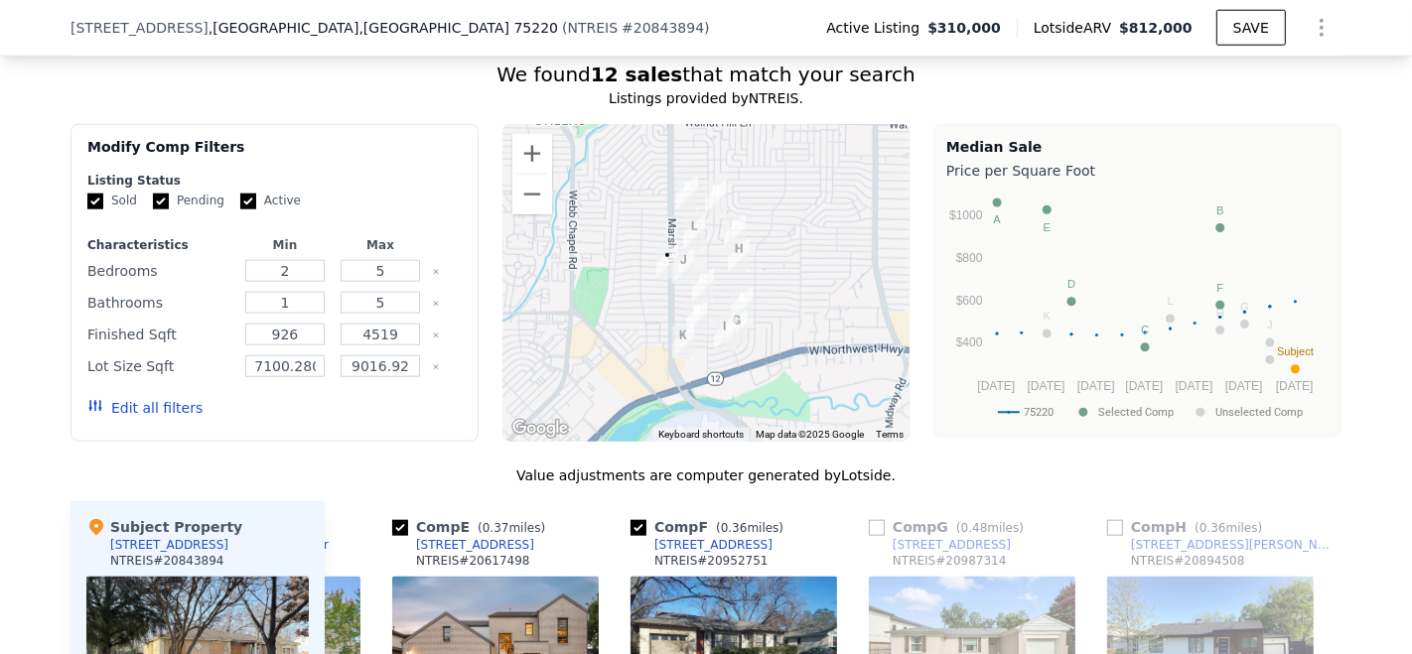 Image resolution: width=1412 pixels, height=654 pixels. Describe the element at coordinates (697, 318) in the screenshot. I see `div: 3752 Bolivar Dr` at that location.